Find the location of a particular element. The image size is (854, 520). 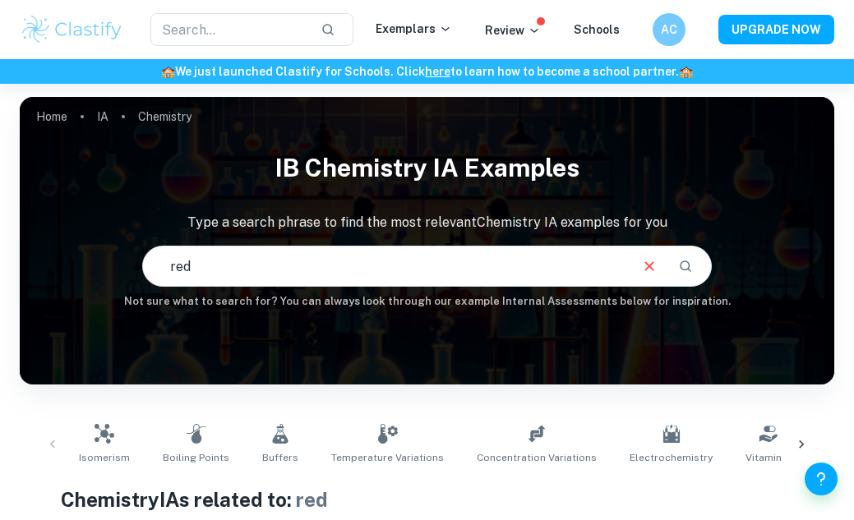

img: Clastify logo is located at coordinates (71, 30).